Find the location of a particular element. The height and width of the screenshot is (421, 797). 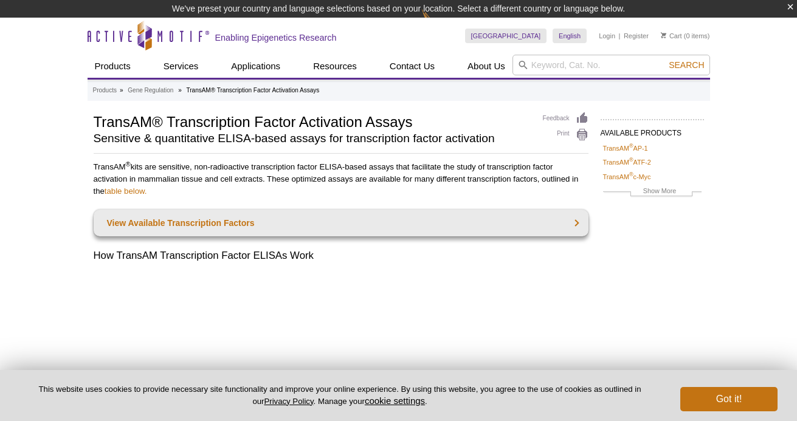

h2: Enabling Epigenetics Research is located at coordinates (276, 38).